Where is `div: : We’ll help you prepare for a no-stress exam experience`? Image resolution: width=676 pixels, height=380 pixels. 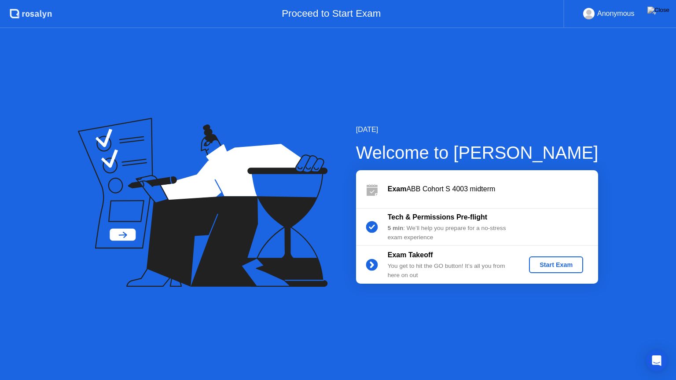 div: : We’ll help you prepare for a no-stress exam experience is located at coordinates (451, 233).